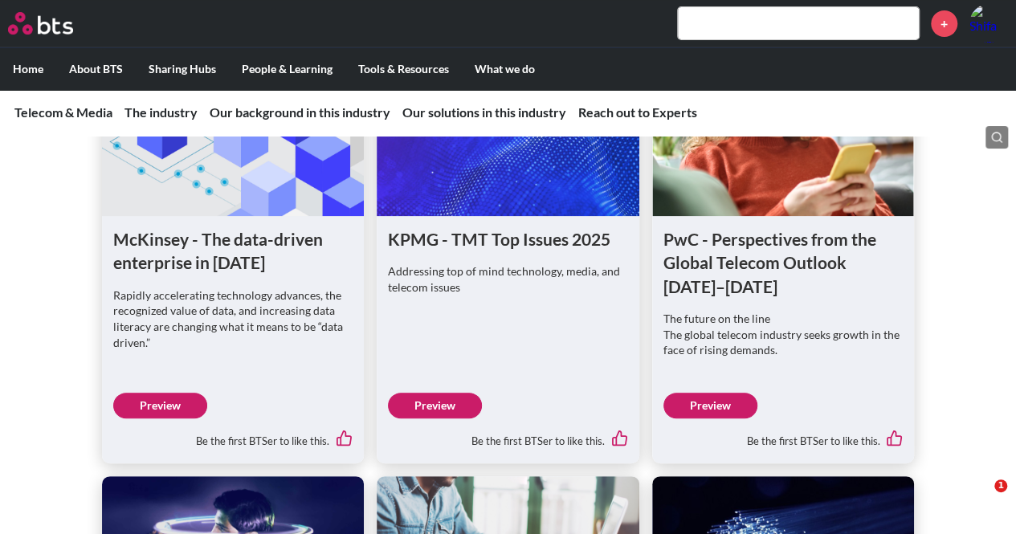  What do you see at coordinates (638, 112) in the screenshot?
I see `a: Reach out to Experts` at bounding box center [638, 112].